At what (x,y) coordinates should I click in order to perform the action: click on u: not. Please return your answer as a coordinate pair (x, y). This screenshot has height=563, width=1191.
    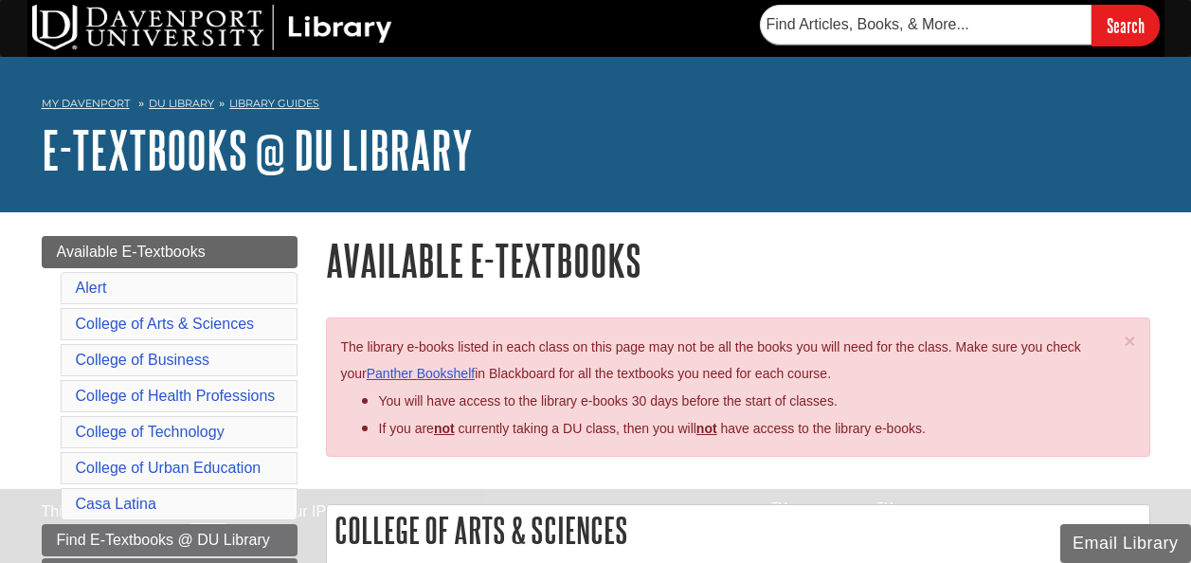
    Looking at the image, I should click on (707, 428).